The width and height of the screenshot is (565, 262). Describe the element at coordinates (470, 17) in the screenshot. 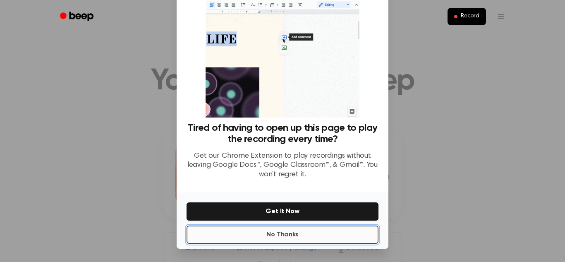

I see `span: Record` at that location.